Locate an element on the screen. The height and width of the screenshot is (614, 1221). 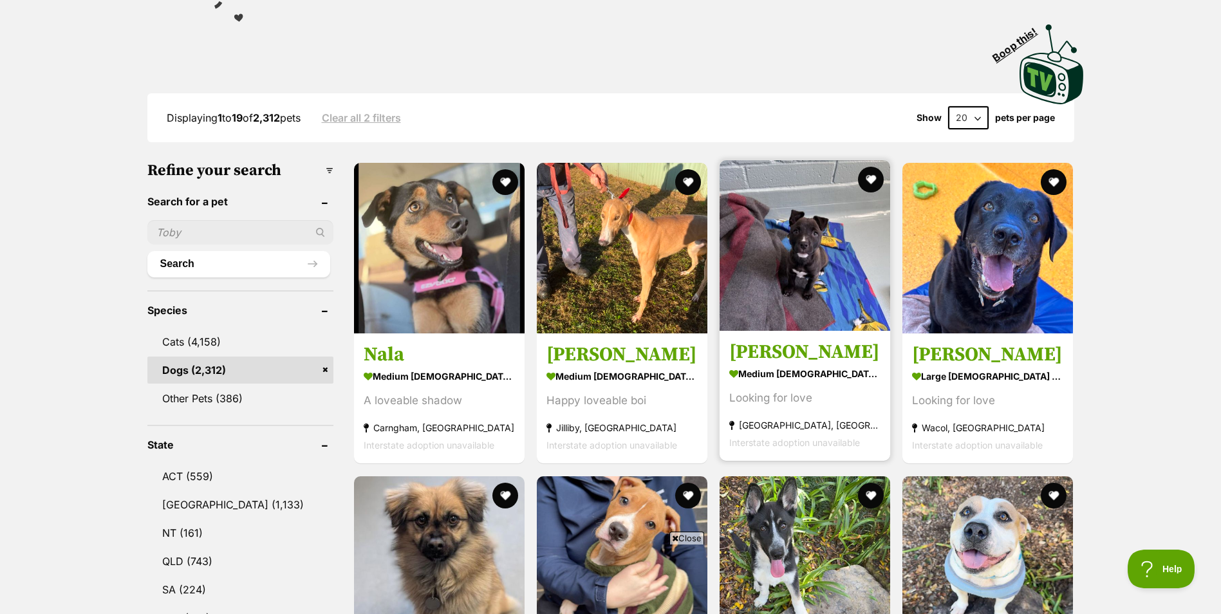
span: Boop this! is located at coordinates (1020, 41).